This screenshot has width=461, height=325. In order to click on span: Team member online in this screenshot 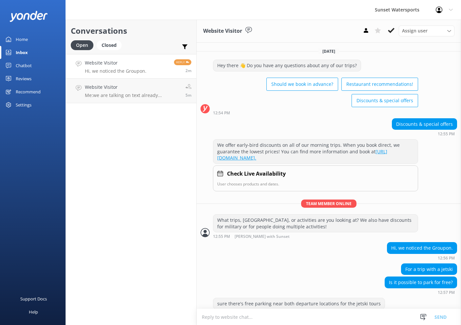, I will do `click(328, 203)`.